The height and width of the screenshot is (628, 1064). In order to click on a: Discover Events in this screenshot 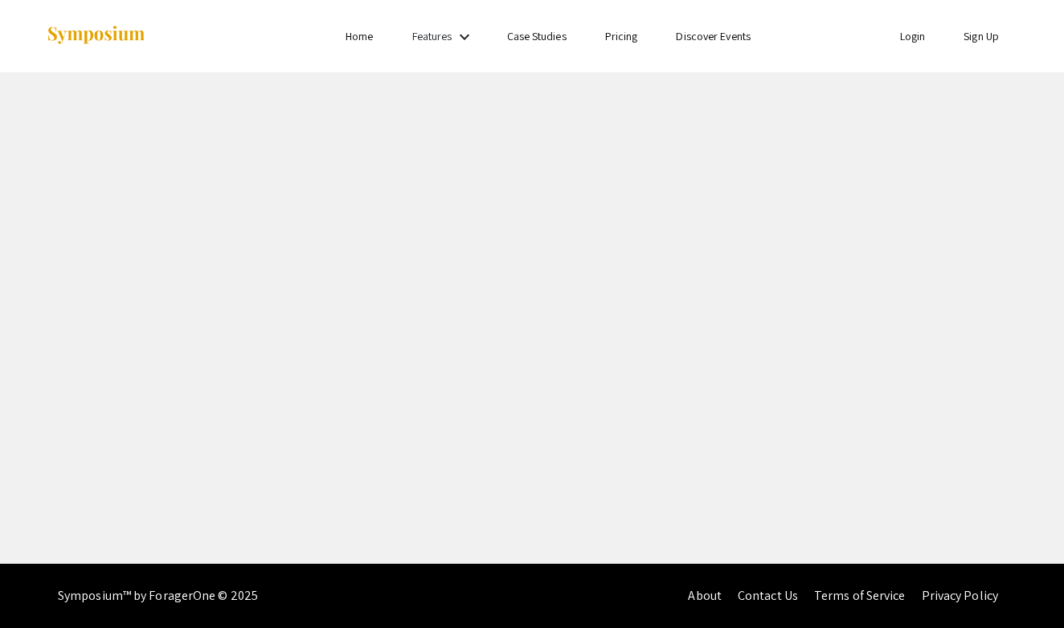, I will do `click(713, 36)`.